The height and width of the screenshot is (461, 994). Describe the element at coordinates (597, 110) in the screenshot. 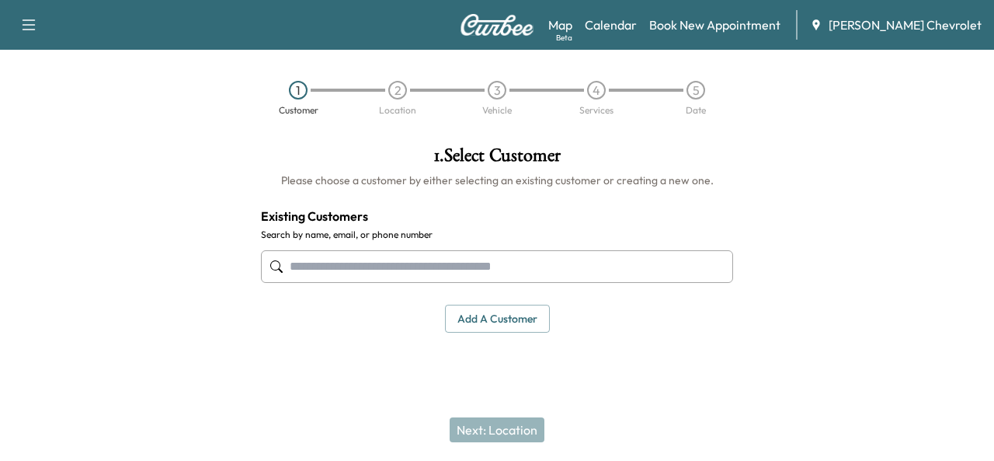

I see `div: Services` at that location.